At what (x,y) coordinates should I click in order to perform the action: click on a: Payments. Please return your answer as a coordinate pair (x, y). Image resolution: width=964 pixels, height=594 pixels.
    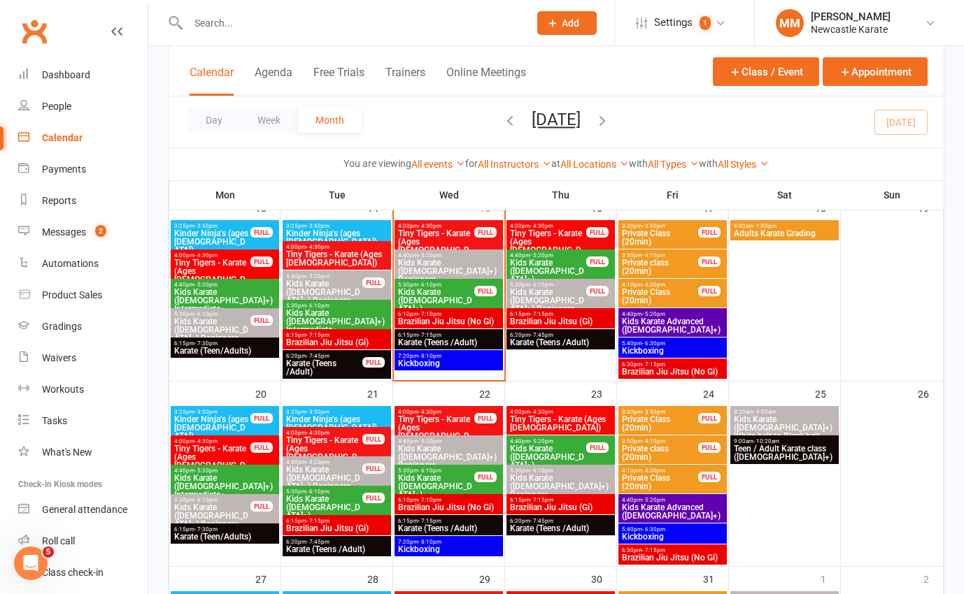
    Looking at the image, I should click on (83, 169).